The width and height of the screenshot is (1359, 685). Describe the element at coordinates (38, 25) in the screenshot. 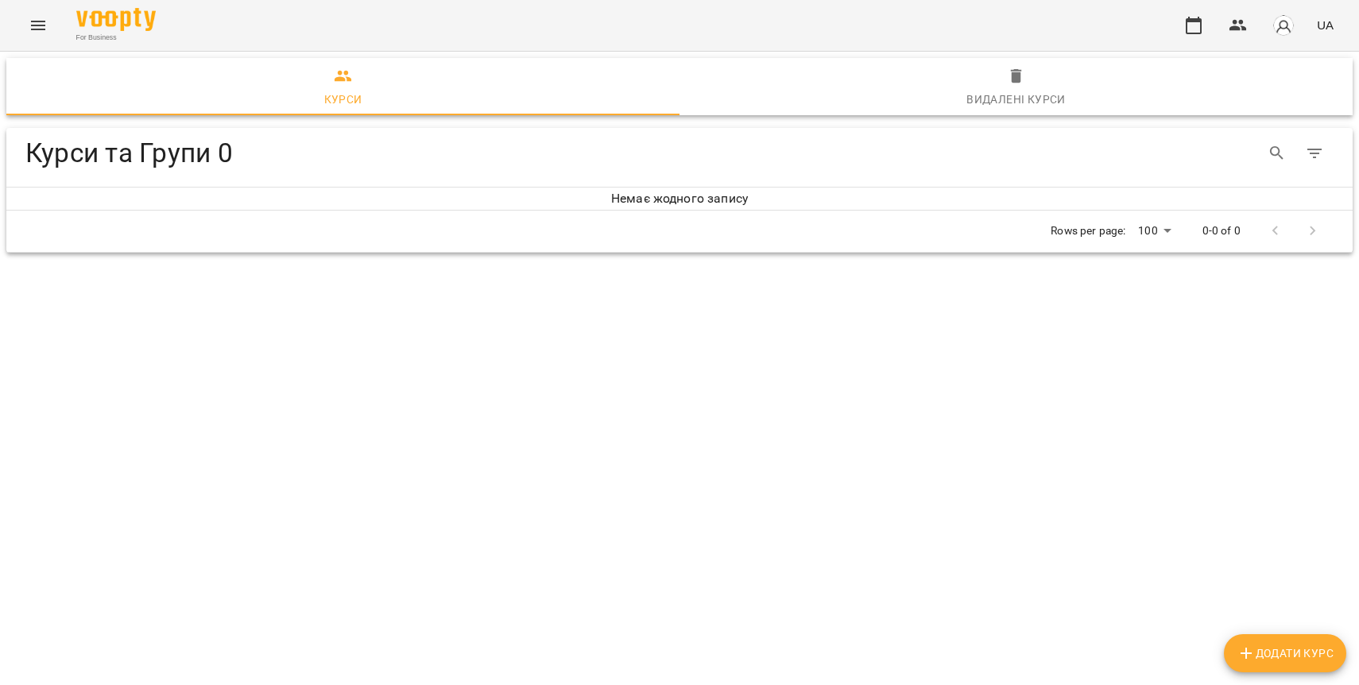

I see `button: Menu` at that location.